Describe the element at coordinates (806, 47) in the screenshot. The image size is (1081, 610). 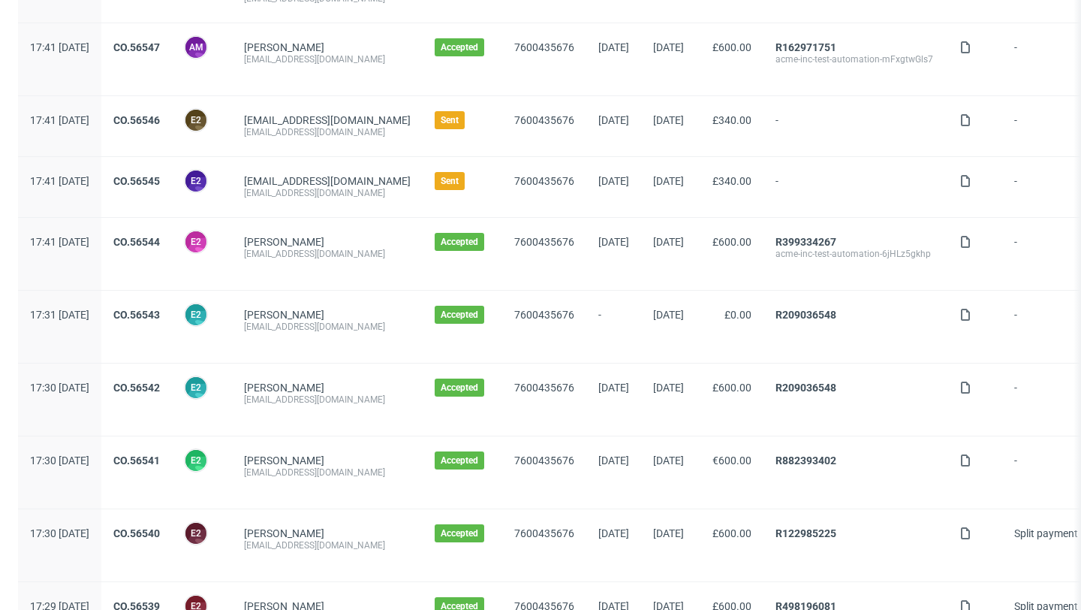
I see `a: R162971751` at that location.